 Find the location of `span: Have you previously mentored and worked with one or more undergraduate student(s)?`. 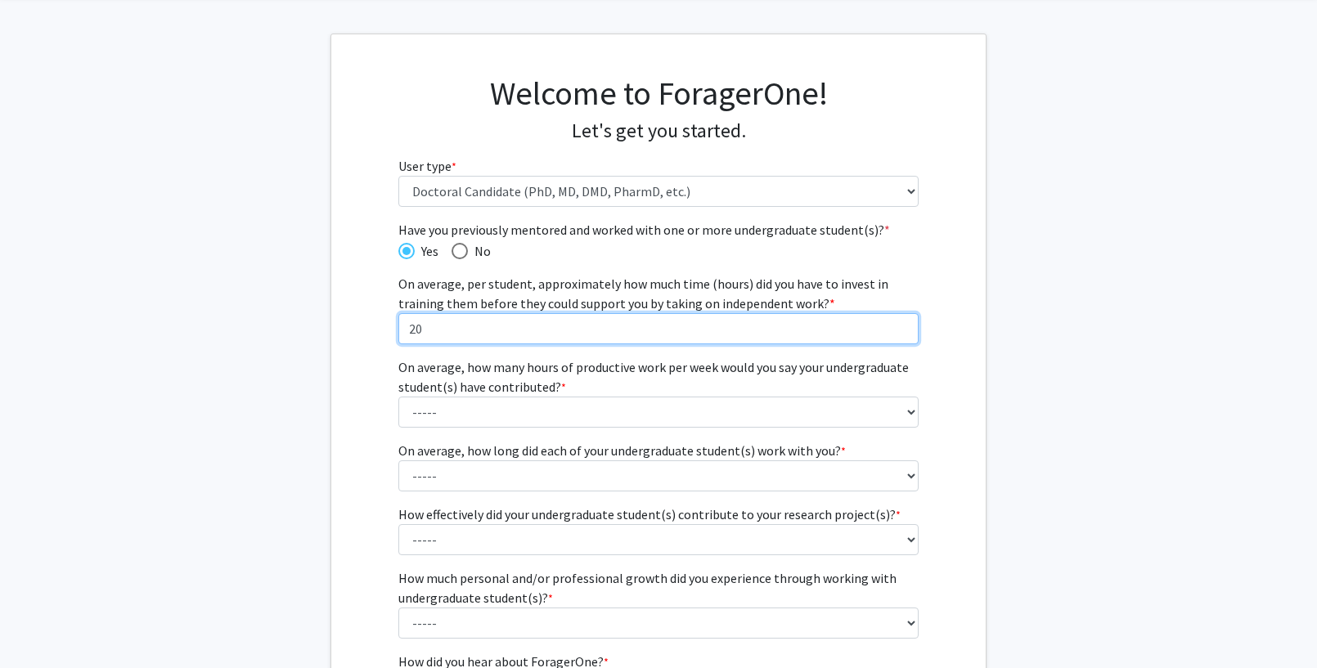

span: Have you previously mentored and worked with one or more undergraduate student(s)? is located at coordinates (658, 230).